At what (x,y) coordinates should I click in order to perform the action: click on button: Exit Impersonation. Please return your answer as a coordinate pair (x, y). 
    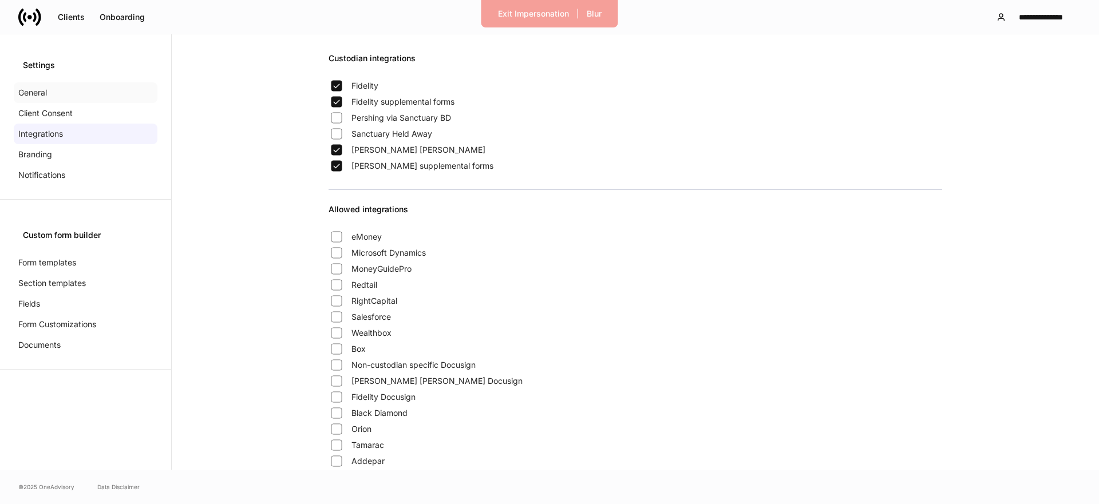
    Looking at the image, I should click on (533, 14).